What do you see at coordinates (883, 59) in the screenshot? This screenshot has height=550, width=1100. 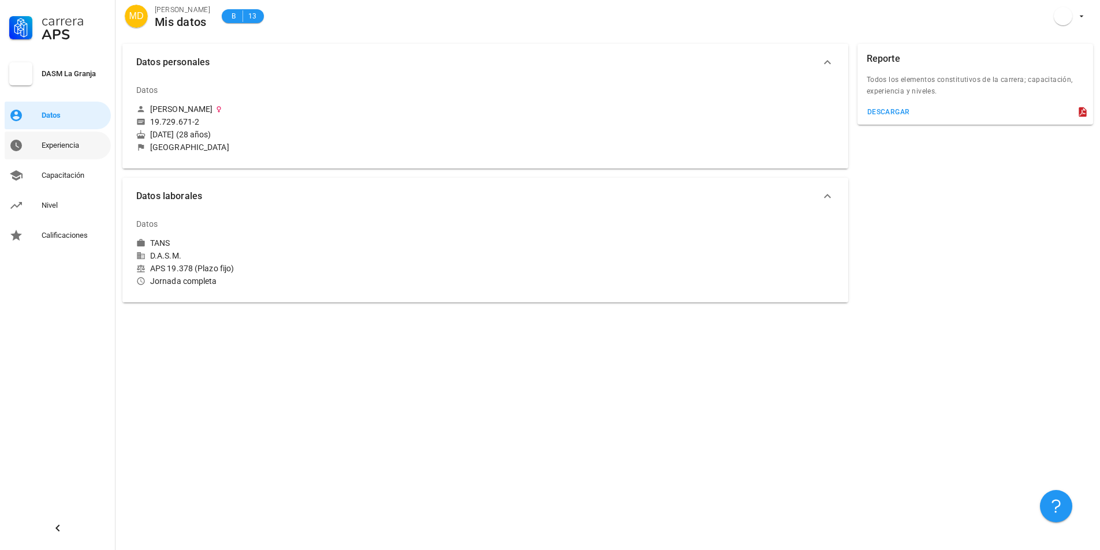 I see `div: Reporte` at bounding box center [883, 59].